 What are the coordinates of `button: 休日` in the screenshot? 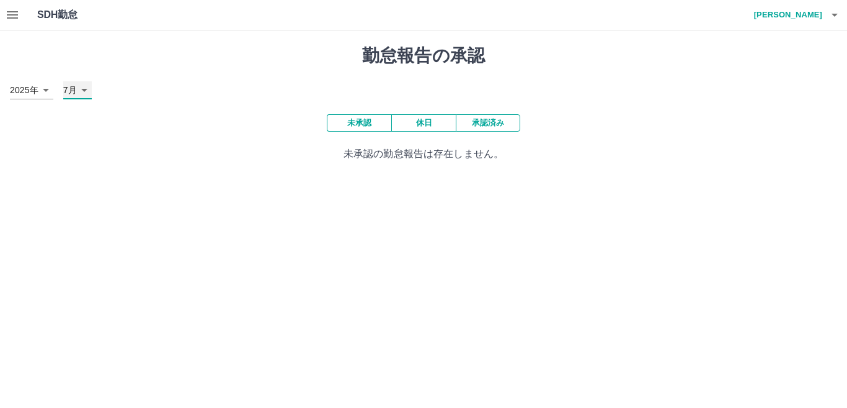 It's located at (424, 123).